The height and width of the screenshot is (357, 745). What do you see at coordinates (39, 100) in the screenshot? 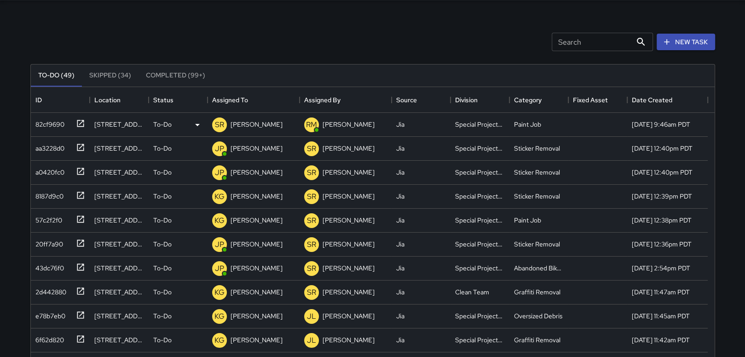
I see `div: ID` at bounding box center [39, 100].